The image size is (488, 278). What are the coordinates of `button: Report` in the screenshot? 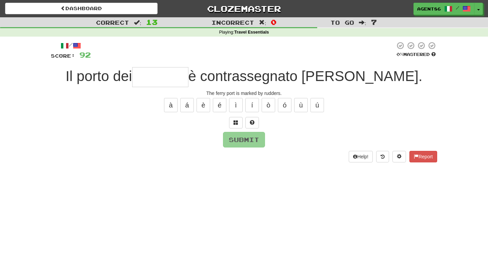 It's located at (423, 156).